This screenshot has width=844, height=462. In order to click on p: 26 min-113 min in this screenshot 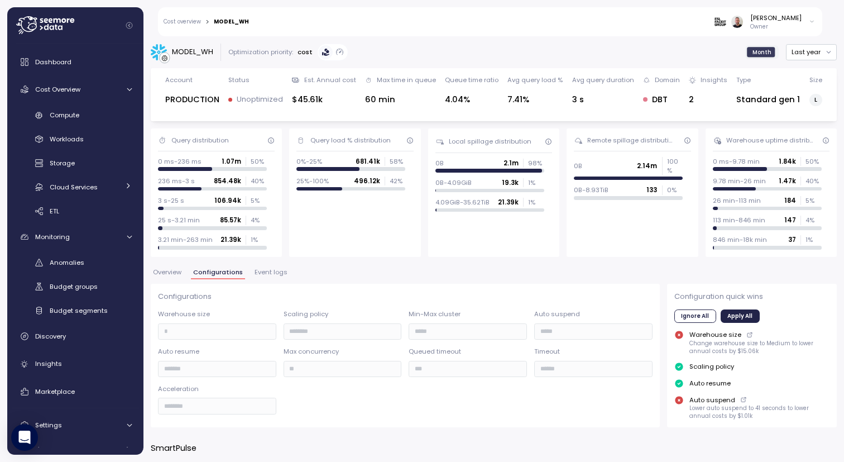, I will do `click(737, 200)`.